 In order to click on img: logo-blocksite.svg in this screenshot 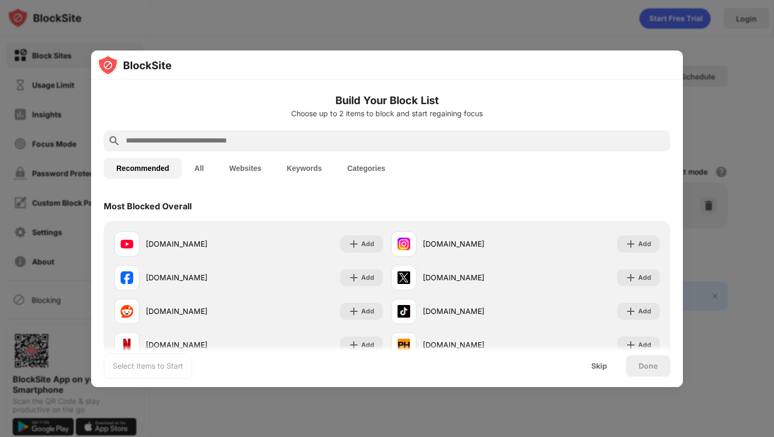, I will do `click(134, 65)`.